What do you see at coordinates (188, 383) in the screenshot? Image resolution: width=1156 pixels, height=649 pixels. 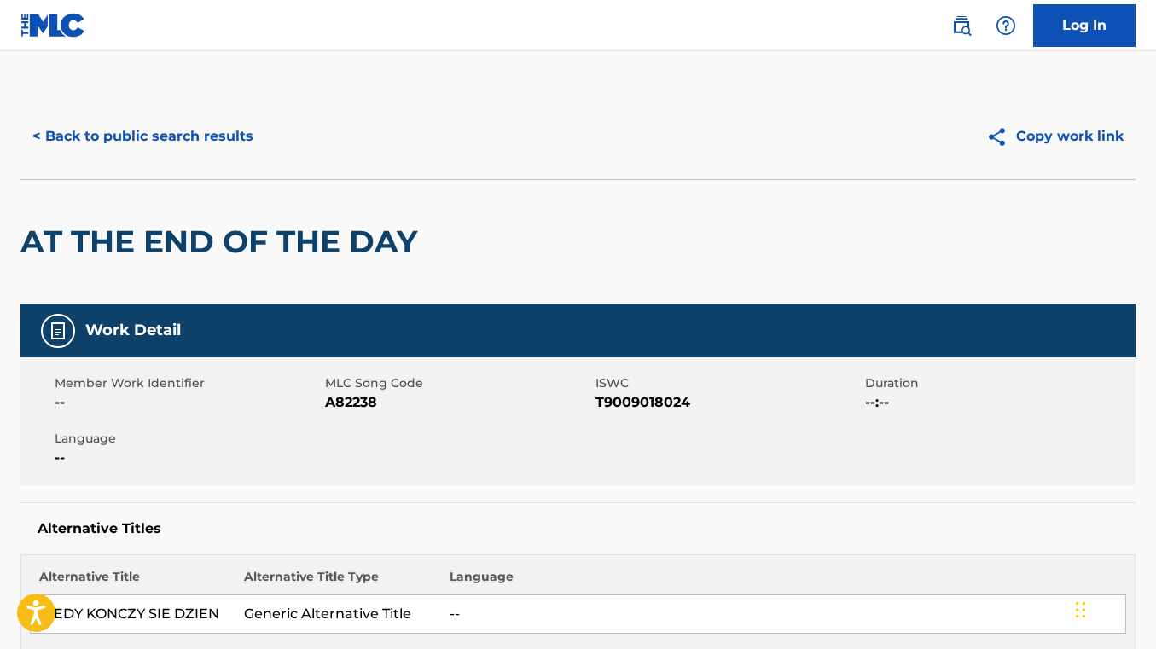 I see `span: Member Work Identifier` at bounding box center [188, 383].